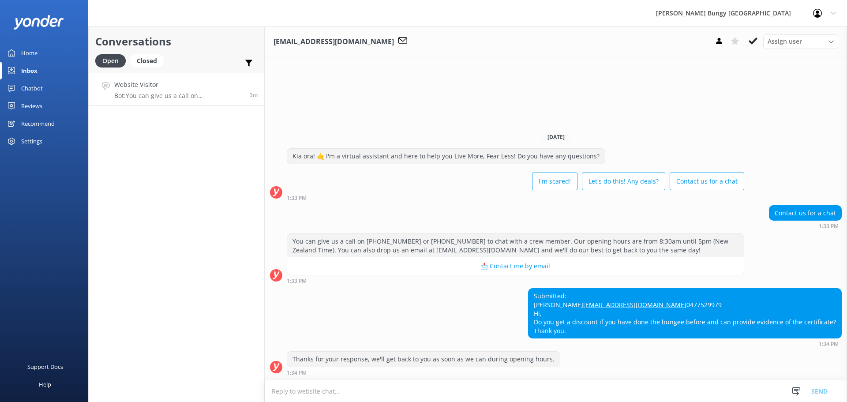  I want to click on img: yonder-white-logo.png, so click(38, 22).